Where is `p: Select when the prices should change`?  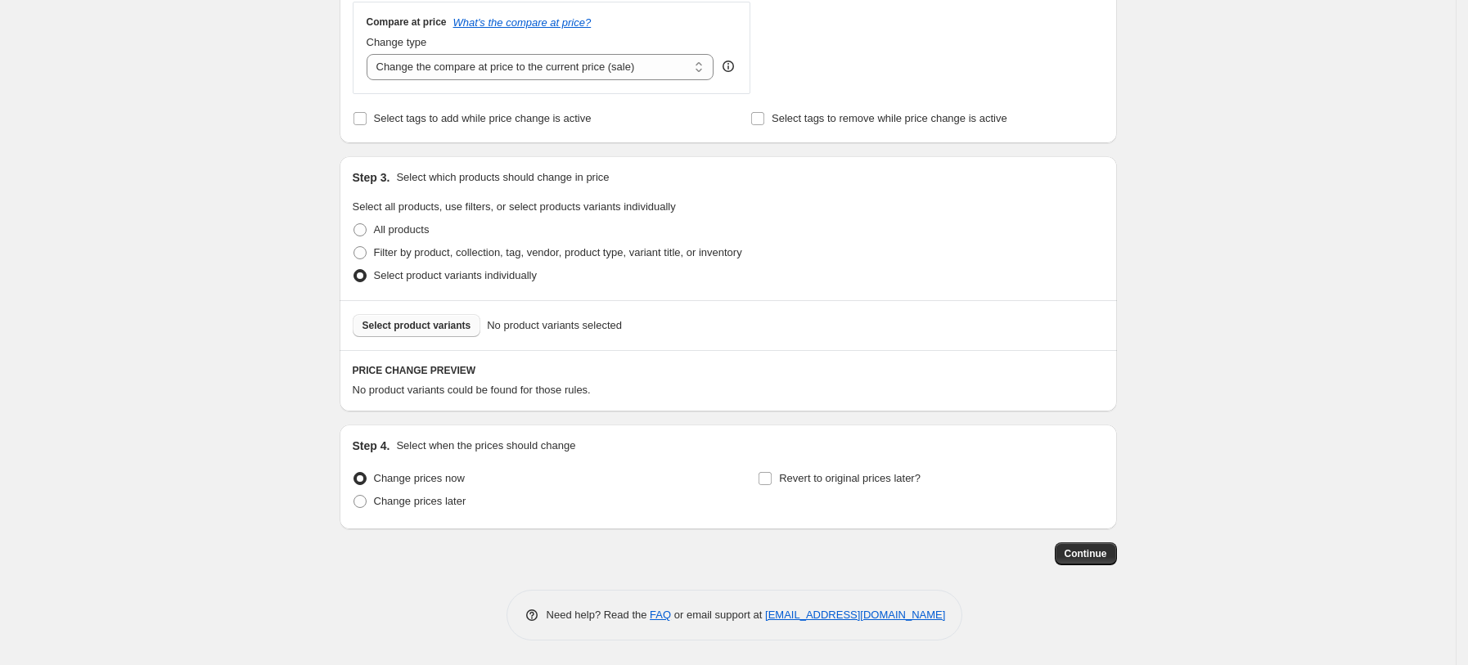
p: Select when the prices should change is located at coordinates (485, 446).